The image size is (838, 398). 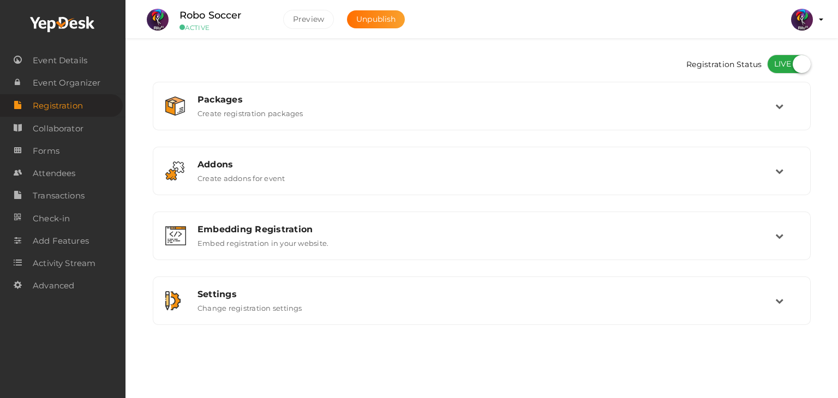 I want to click on img: setting.svg, so click(x=173, y=301).